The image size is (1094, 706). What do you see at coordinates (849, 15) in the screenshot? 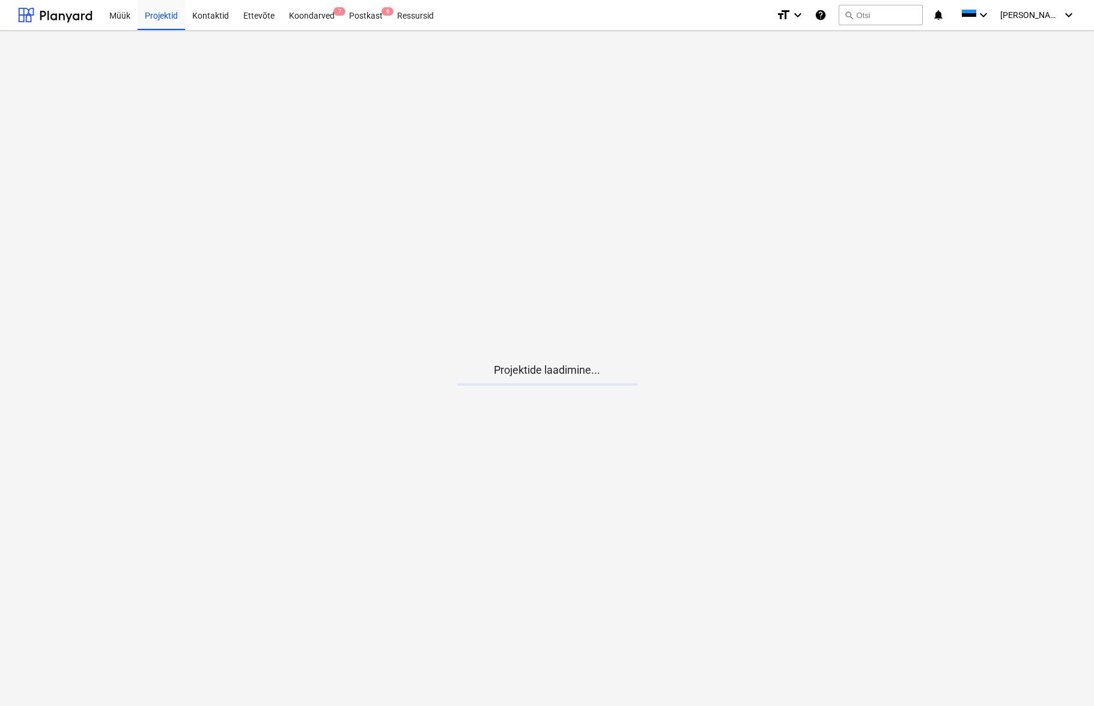
I see `span: search` at bounding box center [849, 15].